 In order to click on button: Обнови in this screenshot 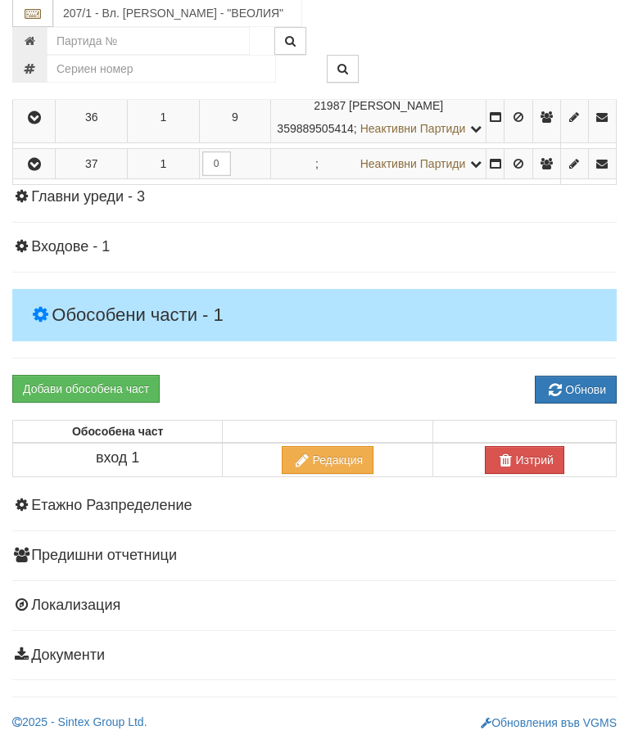, I will do `click(576, 391)`.